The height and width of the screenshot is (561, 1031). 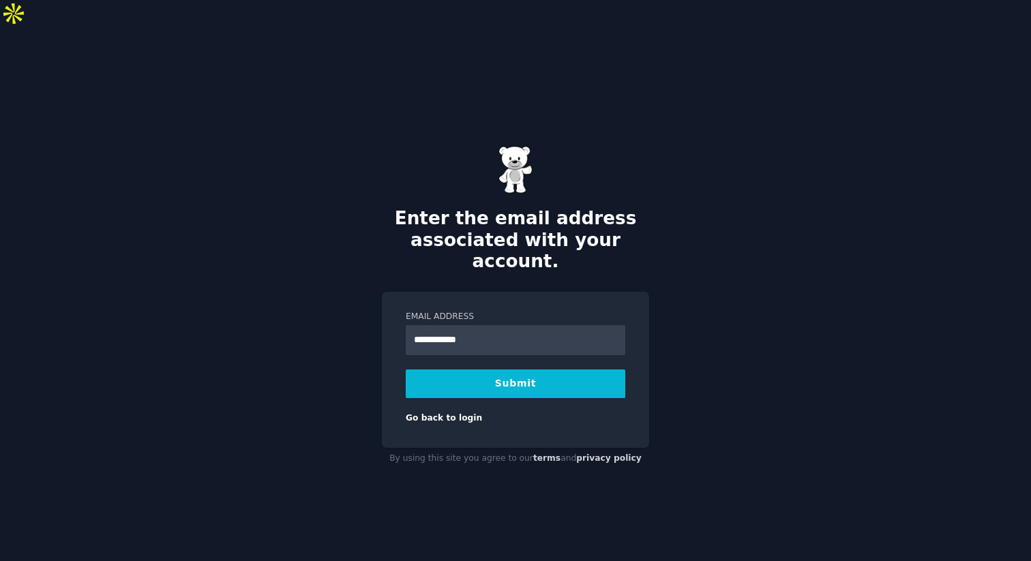 What do you see at coordinates (516, 317) in the screenshot?
I see `label: Email Address` at bounding box center [516, 317].